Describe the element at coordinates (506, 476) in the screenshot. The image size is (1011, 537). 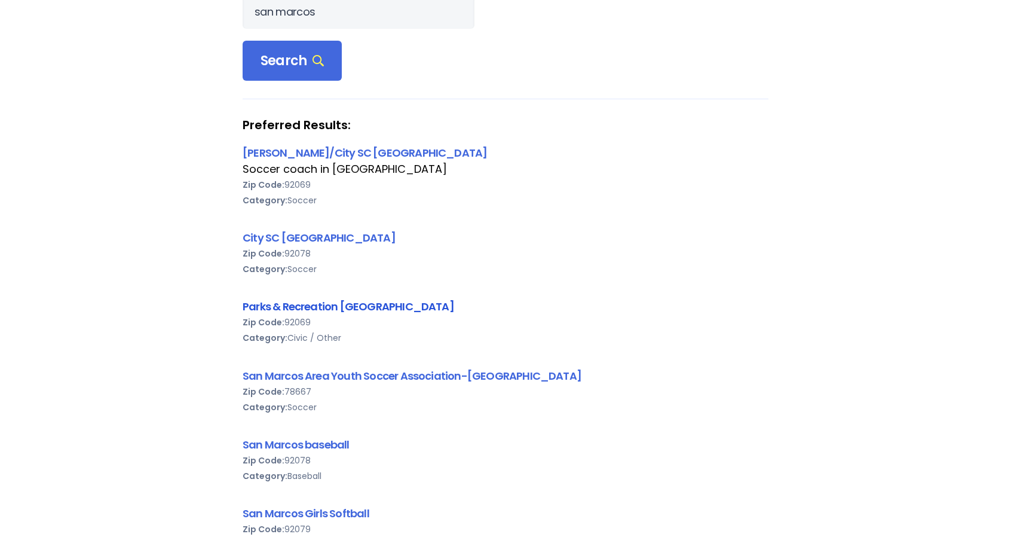
I see `div: Baseball` at that location.